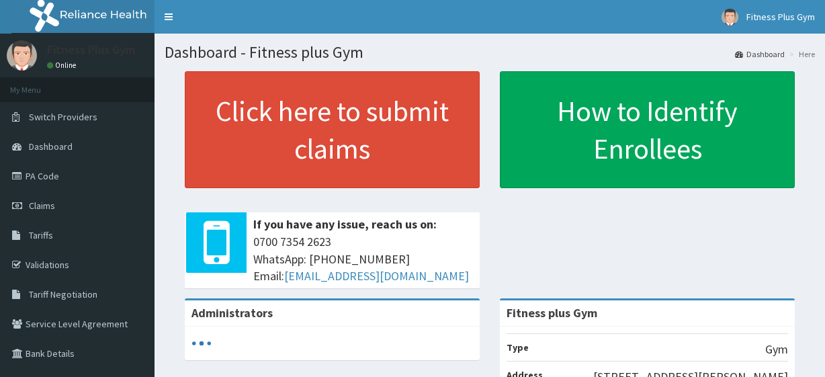  What do you see at coordinates (647, 130) in the screenshot?
I see `a: How to Identify Enrollees` at bounding box center [647, 130].